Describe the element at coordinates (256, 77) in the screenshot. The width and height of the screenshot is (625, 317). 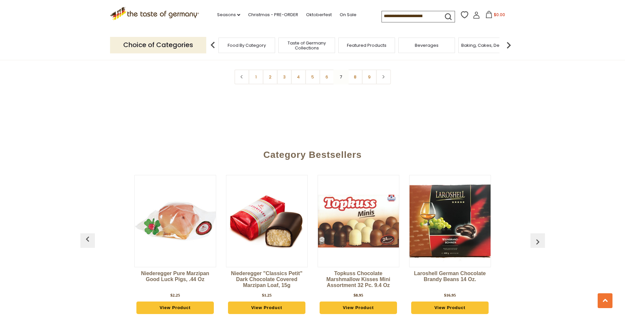
I see `a: 1` at that location.